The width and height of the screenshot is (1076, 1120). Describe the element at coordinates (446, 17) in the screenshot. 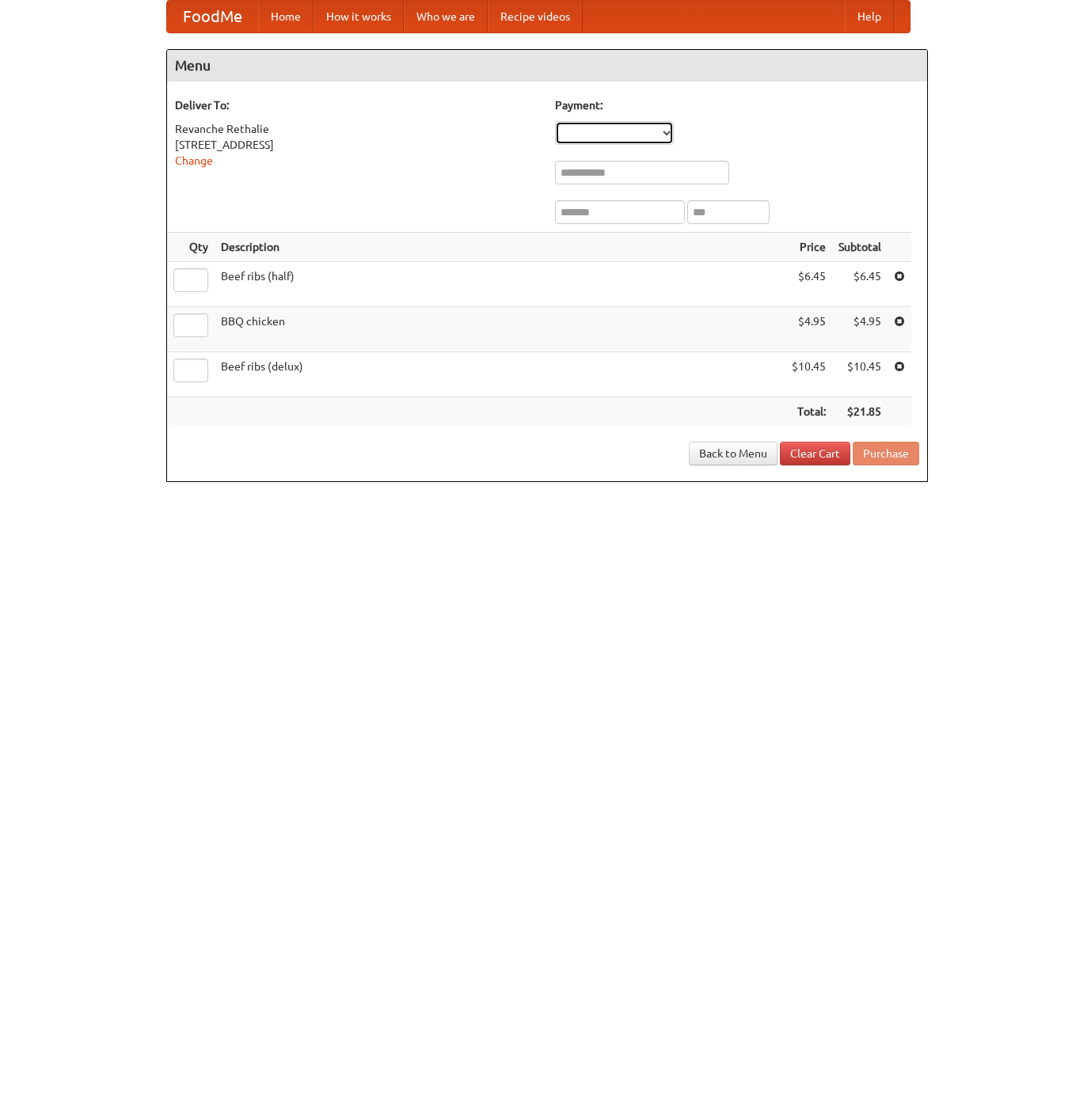

I see `a: Who we are` at that location.